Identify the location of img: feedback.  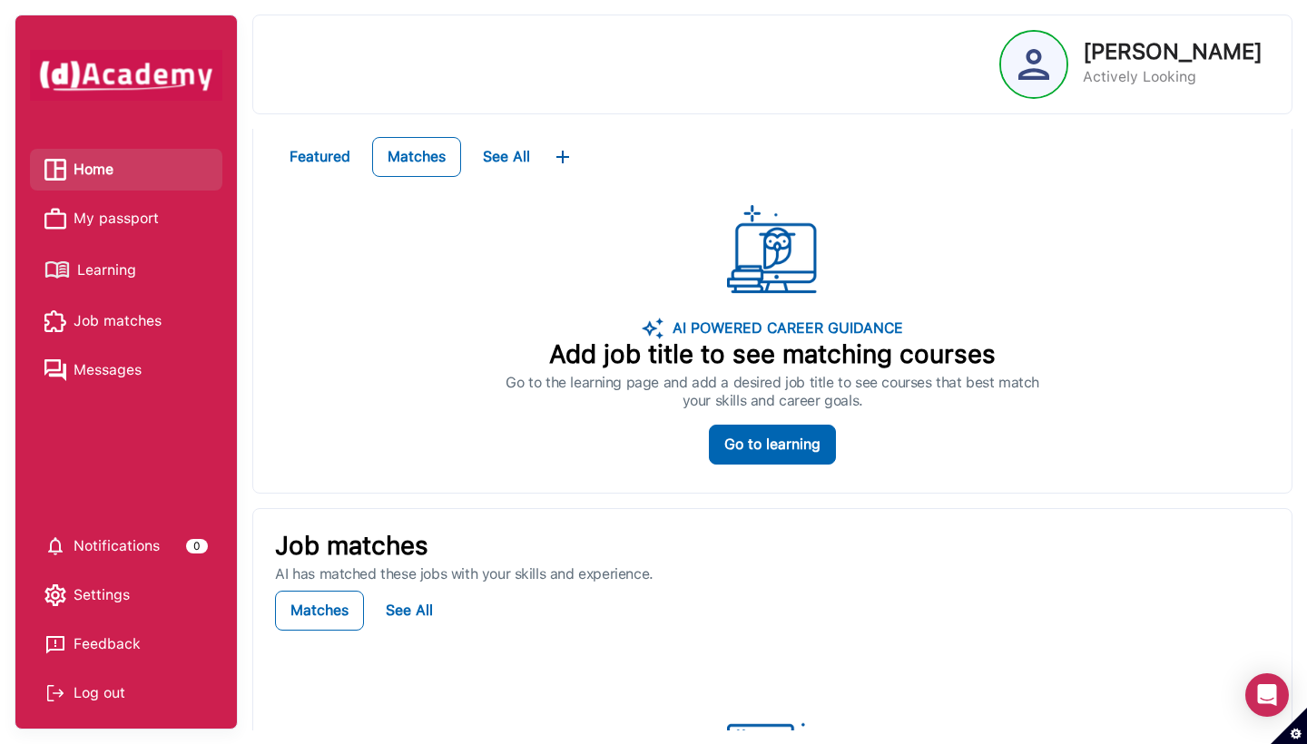
(55, 644).